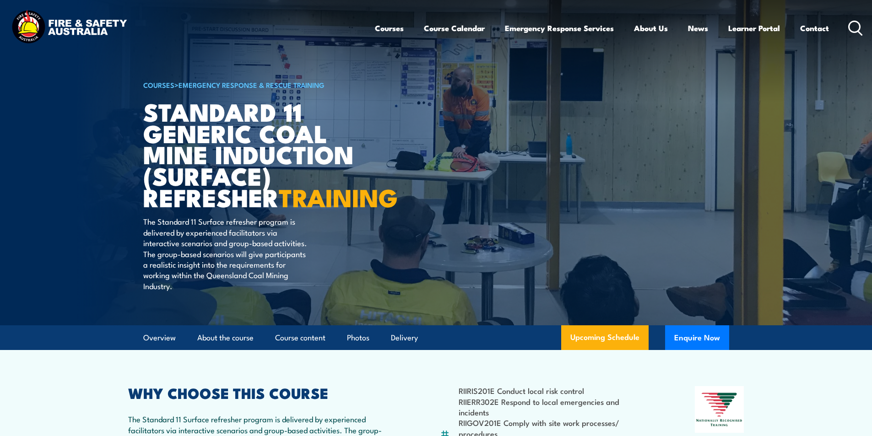 The width and height of the screenshot is (872, 436). What do you see at coordinates (300, 338) in the screenshot?
I see `a: Course content` at bounding box center [300, 338].